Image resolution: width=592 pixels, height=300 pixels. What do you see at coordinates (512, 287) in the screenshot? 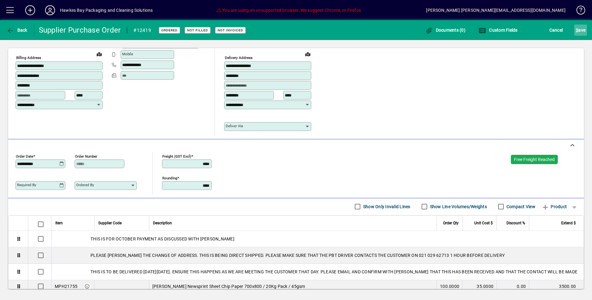
I see `td: 0.00` at bounding box center [512, 287].